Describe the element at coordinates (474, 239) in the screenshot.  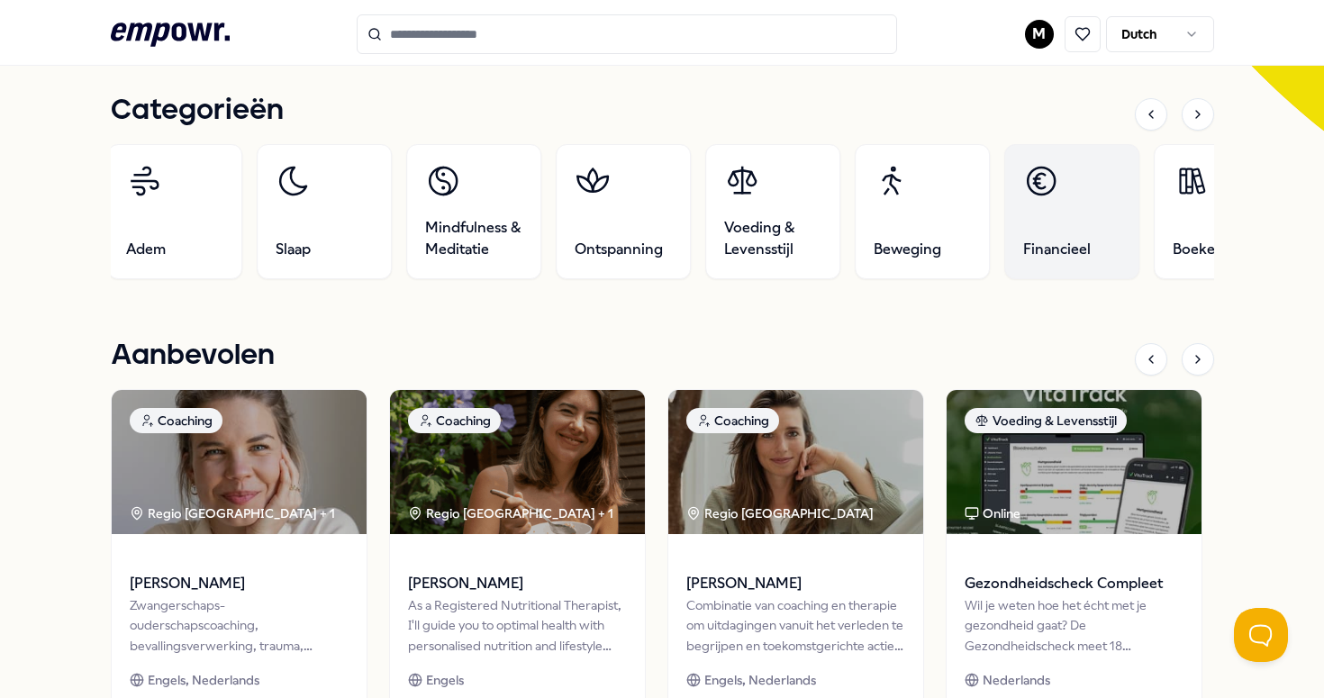
I see `span: Mindfulness & Meditatie` at that location.